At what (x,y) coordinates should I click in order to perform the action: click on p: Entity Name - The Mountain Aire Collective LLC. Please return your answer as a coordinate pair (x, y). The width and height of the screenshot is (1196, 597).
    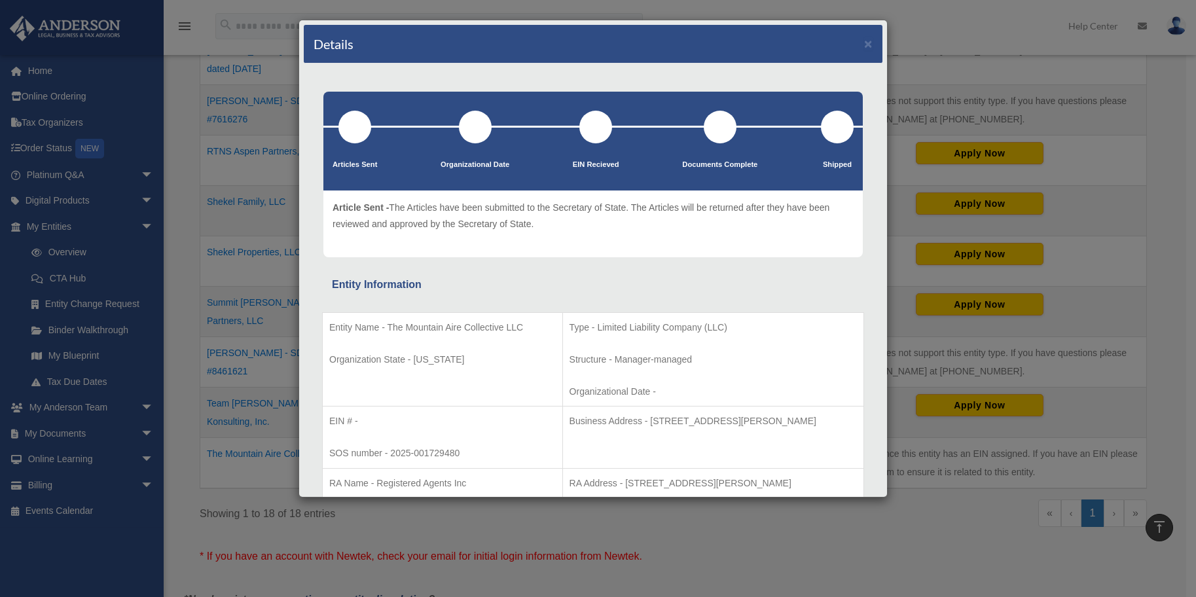
    Looking at the image, I should click on (443, 327).